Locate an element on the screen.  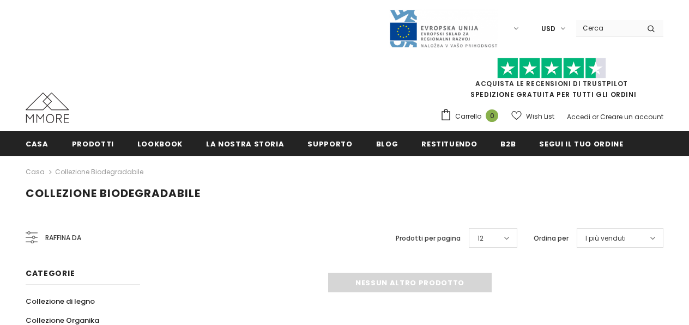
a: supporto is located at coordinates (330, 143).